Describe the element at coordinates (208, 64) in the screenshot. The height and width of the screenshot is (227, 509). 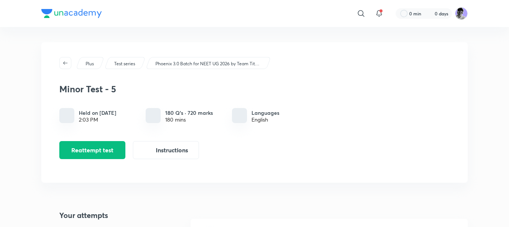
I see `a: Phoenix 3.0 Batch for NEET UG 2026 by Team Titans` at that location.